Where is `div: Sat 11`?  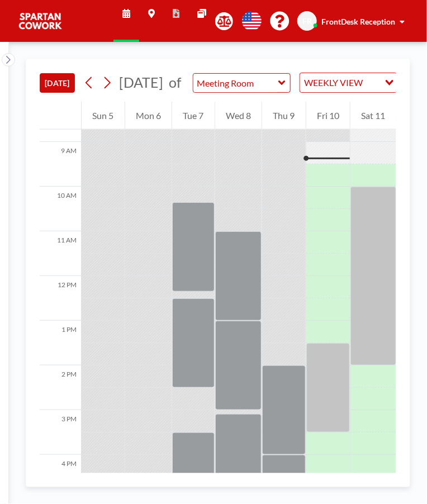
div: Sat 11 is located at coordinates (373, 116).